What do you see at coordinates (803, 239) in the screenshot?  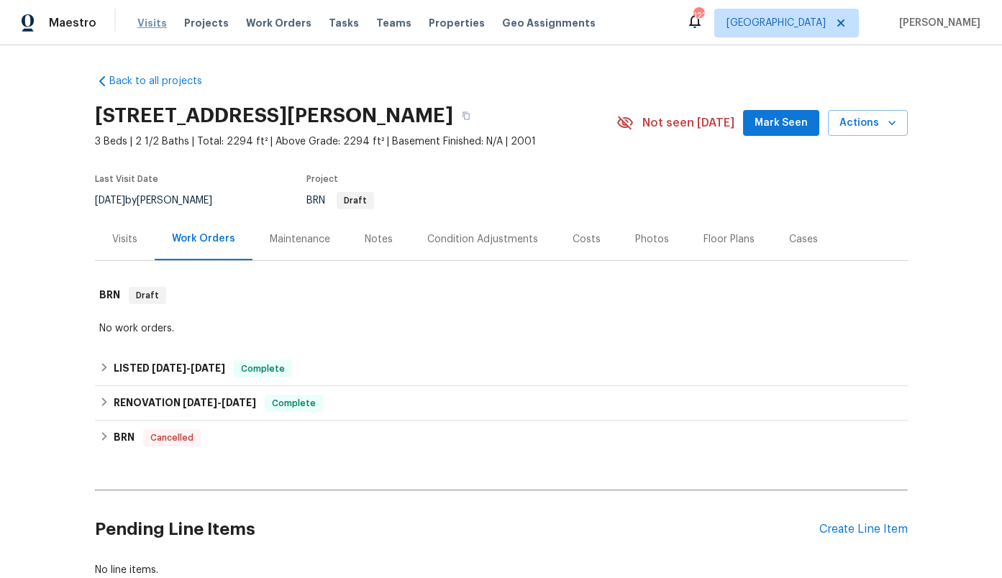 I see `div: Cases` at bounding box center [803, 239].